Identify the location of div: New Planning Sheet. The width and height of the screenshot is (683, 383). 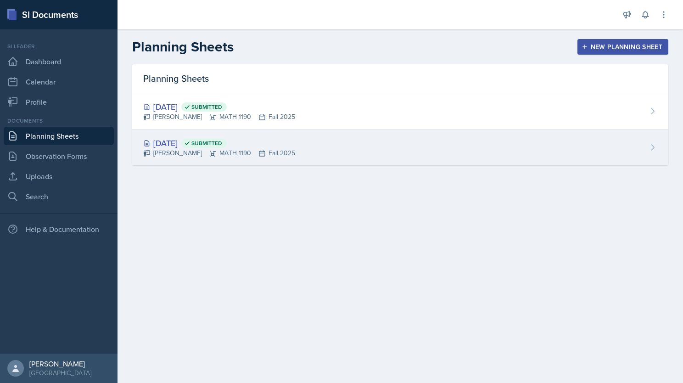
(623, 47).